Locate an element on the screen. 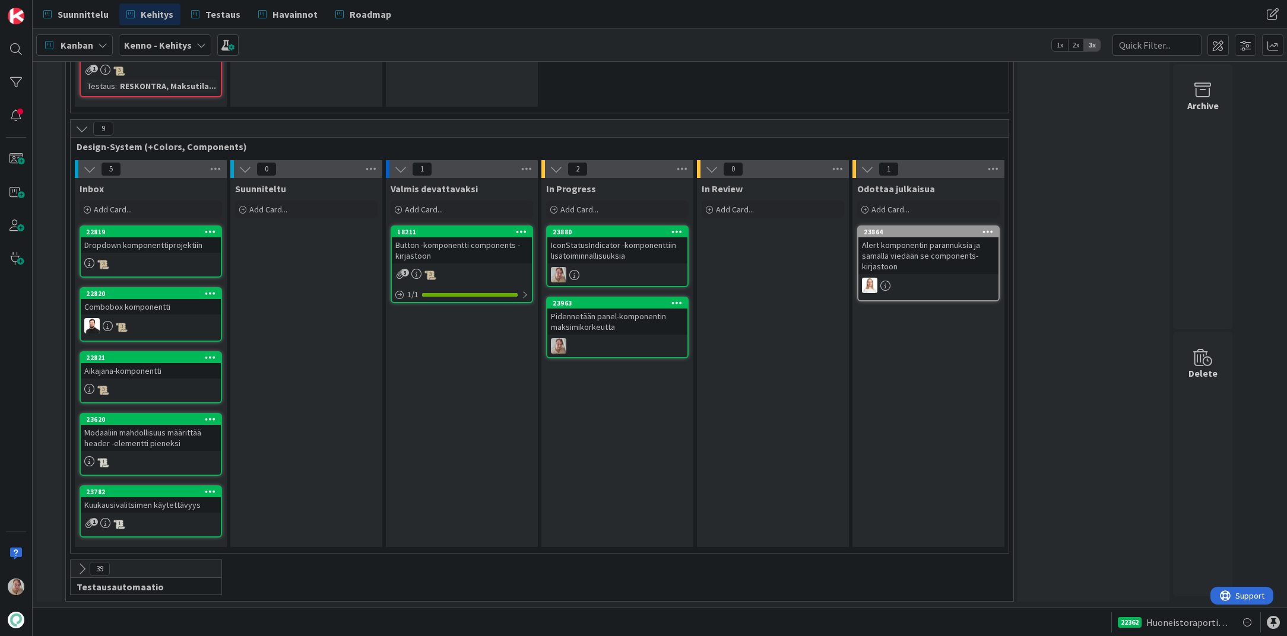 This screenshot has width=1287, height=636. div: 23620Modaaliin mahdollisuus määrittää header -elementti pieneksi is located at coordinates (151, 433).